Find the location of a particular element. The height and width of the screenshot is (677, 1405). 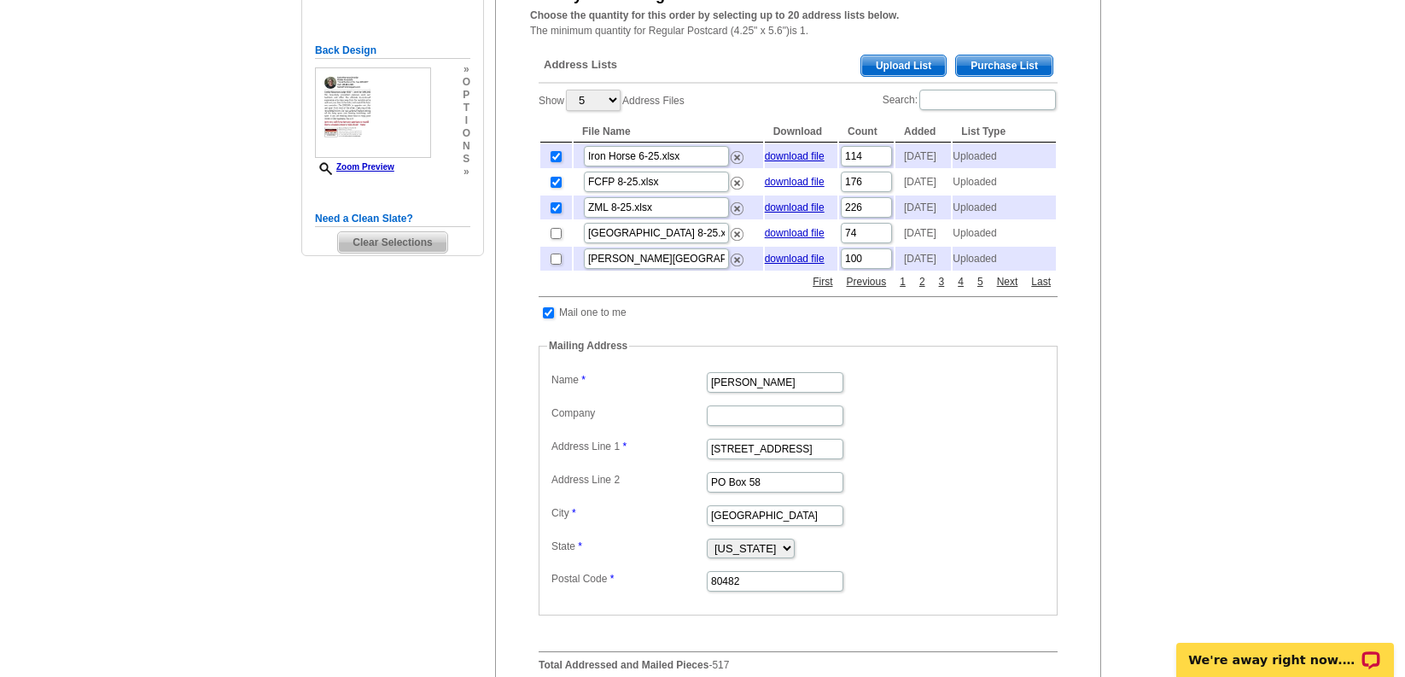

strong: Total Addressed and Mailed Pieces is located at coordinates (623, 665).